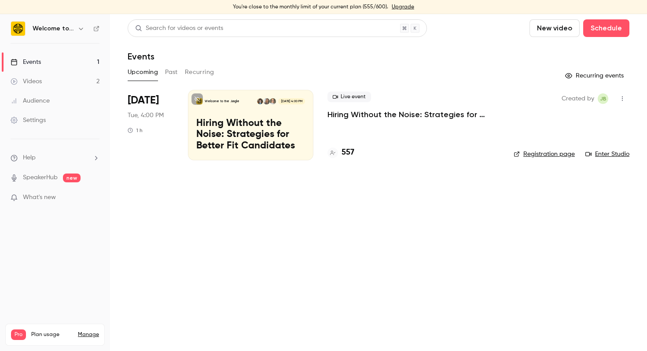  I want to click on div: Audience, so click(30, 101).